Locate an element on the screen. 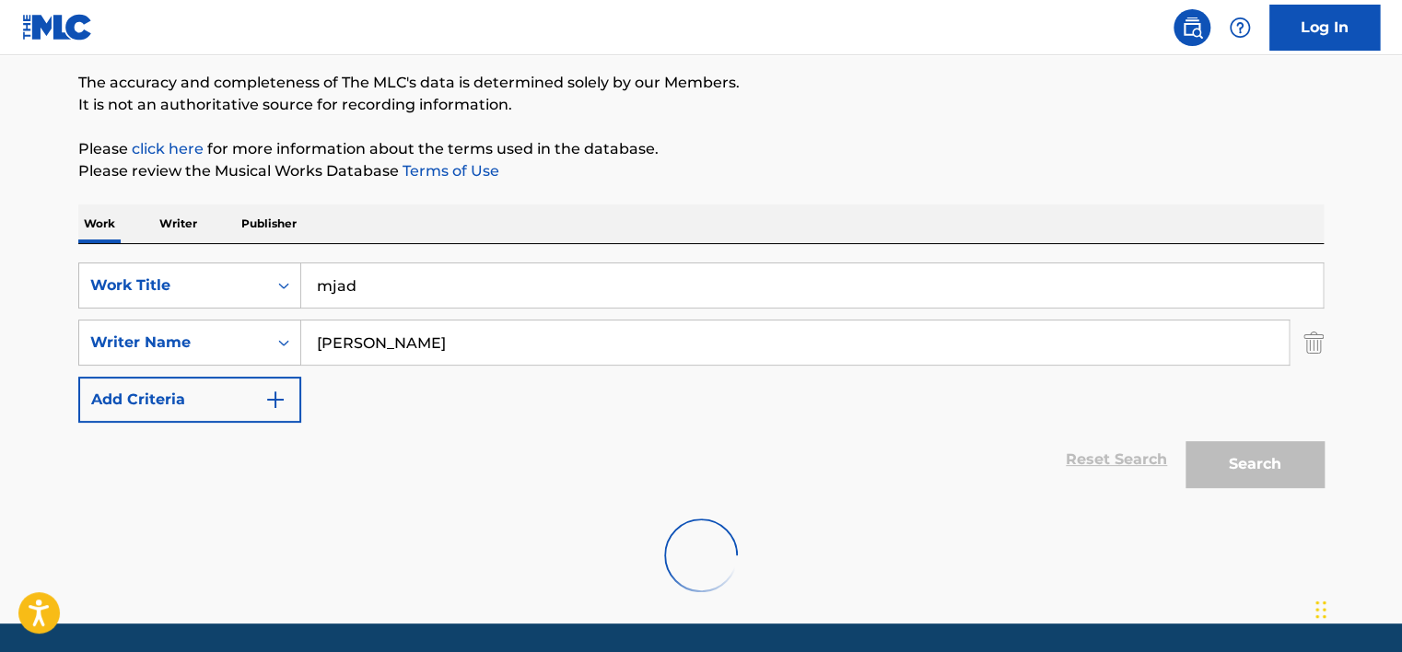 The height and width of the screenshot is (652, 1402). a: Log In is located at coordinates (1325, 28).